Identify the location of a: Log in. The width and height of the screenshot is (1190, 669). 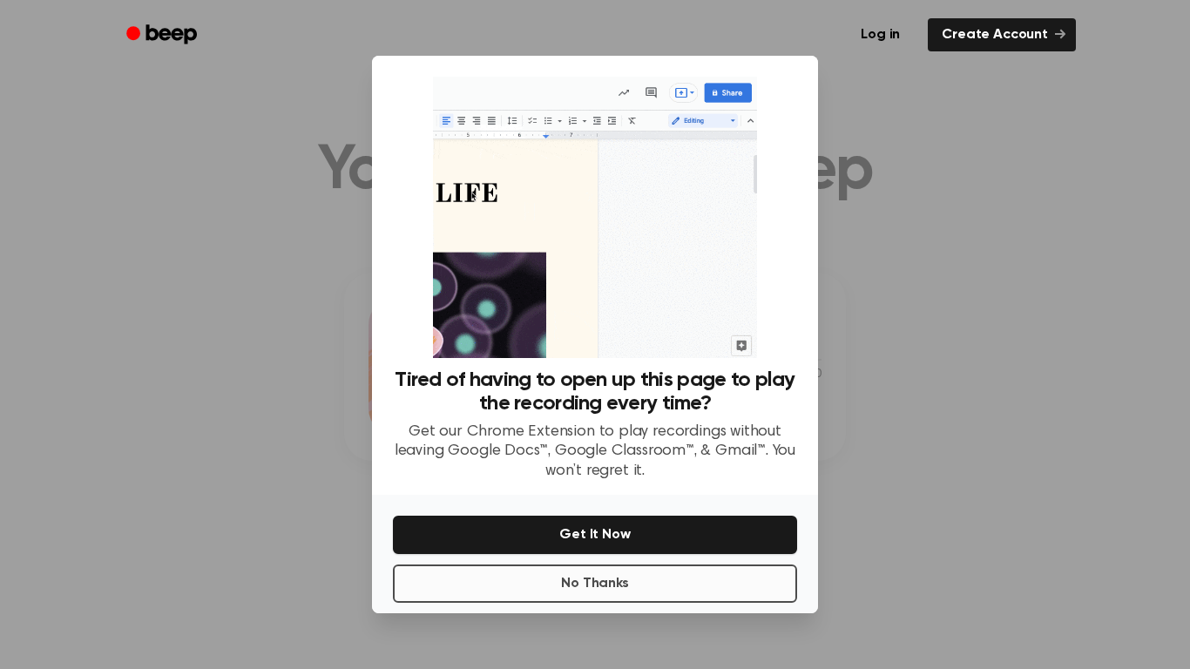
(880, 35).